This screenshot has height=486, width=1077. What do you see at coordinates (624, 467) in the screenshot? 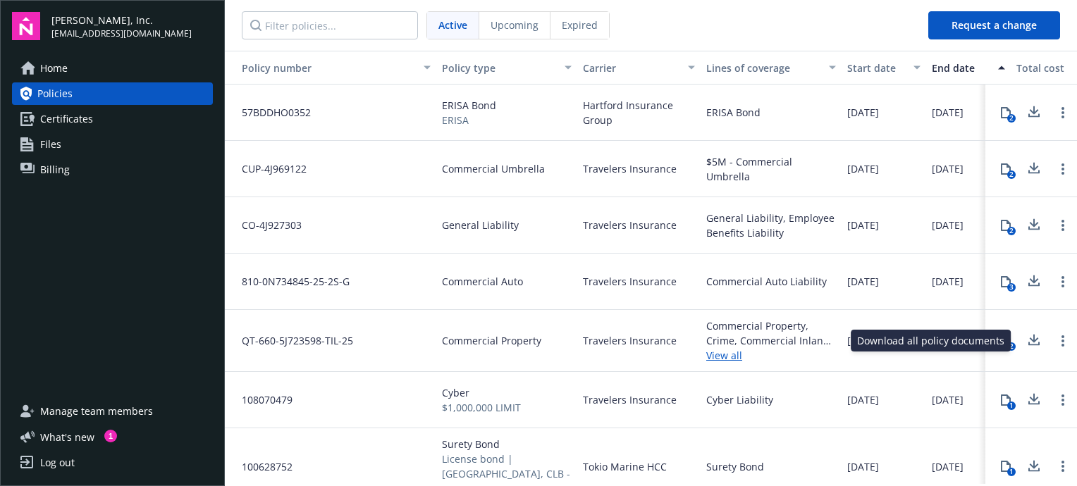
I see `span: Tokio Marine HCC` at bounding box center [624, 467].